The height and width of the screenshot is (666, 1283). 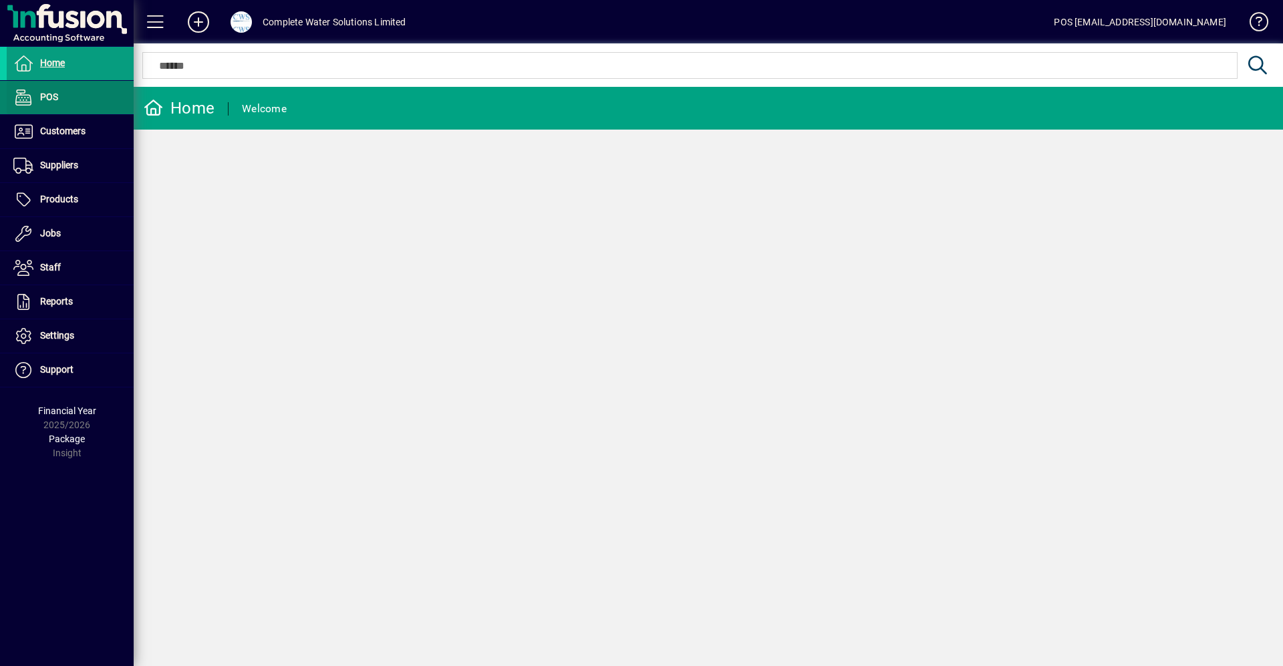 I want to click on a: Knowledge Base, so click(x=1253, y=24).